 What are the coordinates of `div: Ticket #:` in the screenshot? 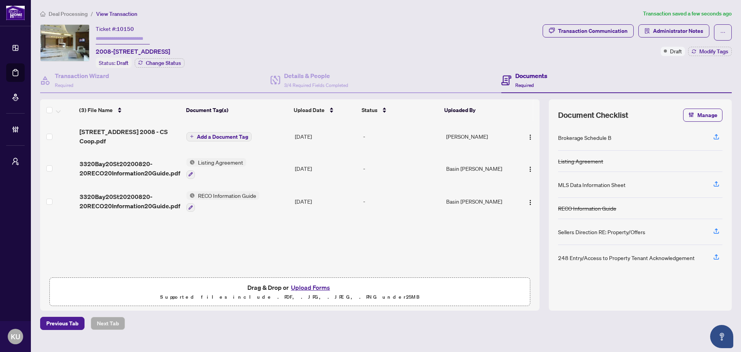 It's located at (115, 29).